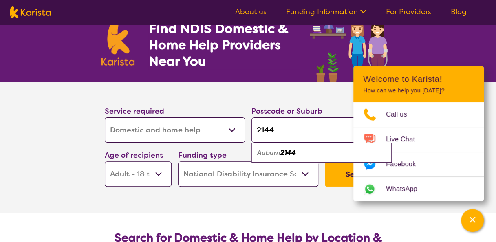 This screenshot has width=496, height=242. What do you see at coordinates (419, 189) in the screenshot?
I see `a: Web link opens in a new tab.` at bounding box center [419, 189].